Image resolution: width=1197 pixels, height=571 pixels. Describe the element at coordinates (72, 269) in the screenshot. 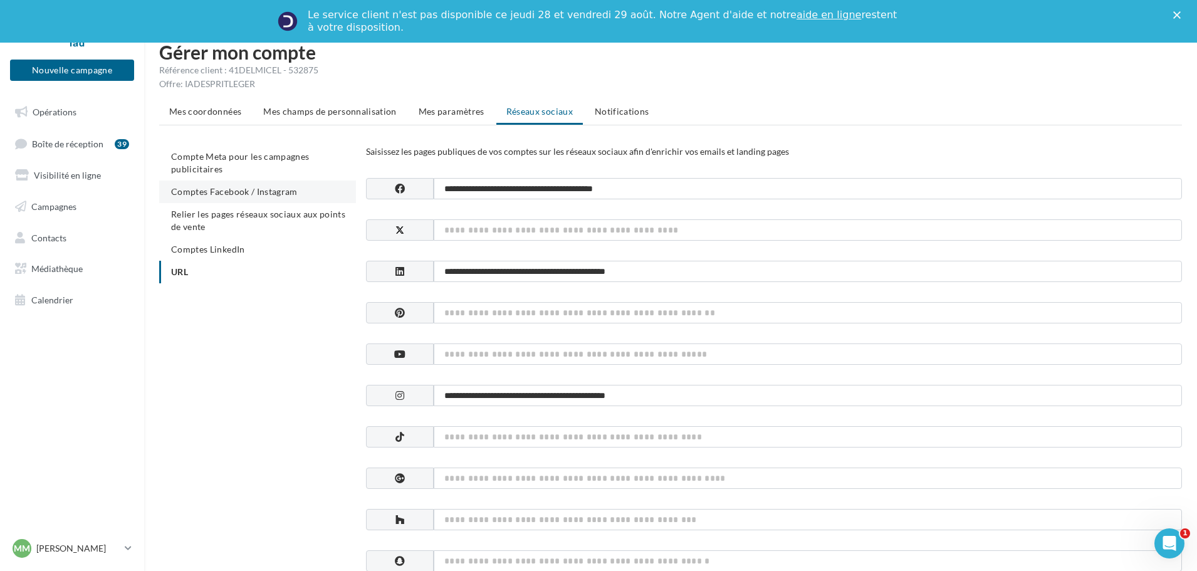

I see `a: Médiathèque` at that location.